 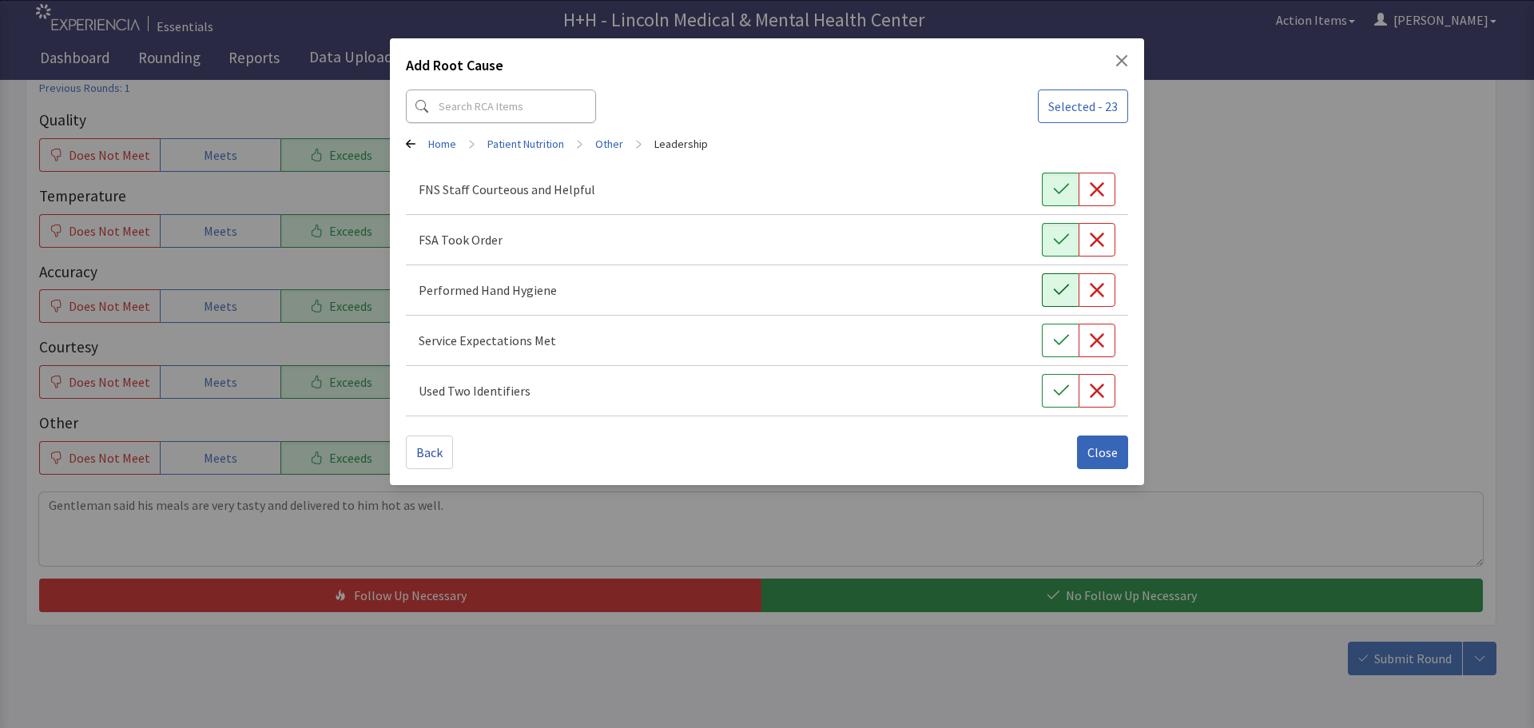 I want to click on input: Search RCA Items, so click(x=501, y=106).